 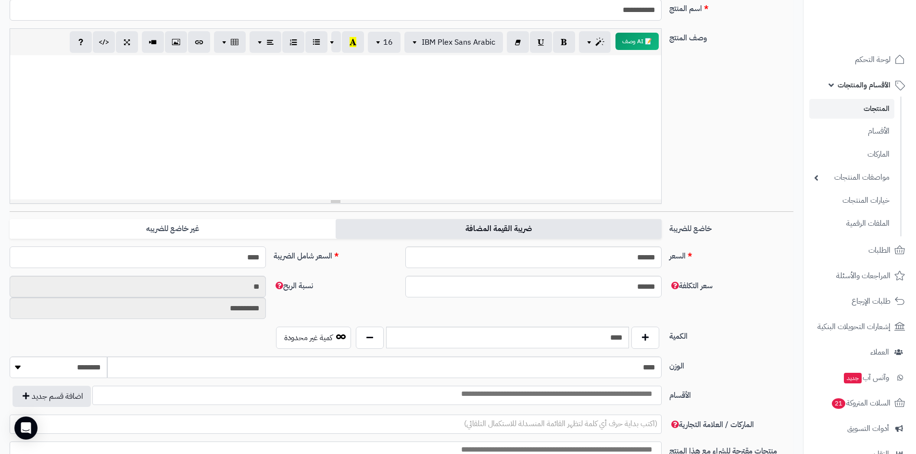 I want to click on label: السعر شامل الضريبة, so click(x=336, y=254).